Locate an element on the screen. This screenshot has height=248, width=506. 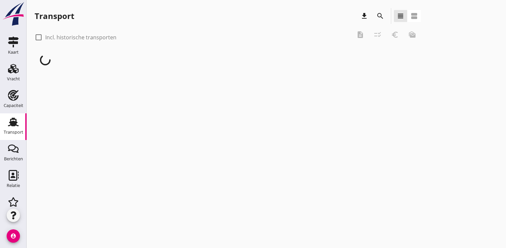
label: Incl. historische transporten is located at coordinates (81, 37).